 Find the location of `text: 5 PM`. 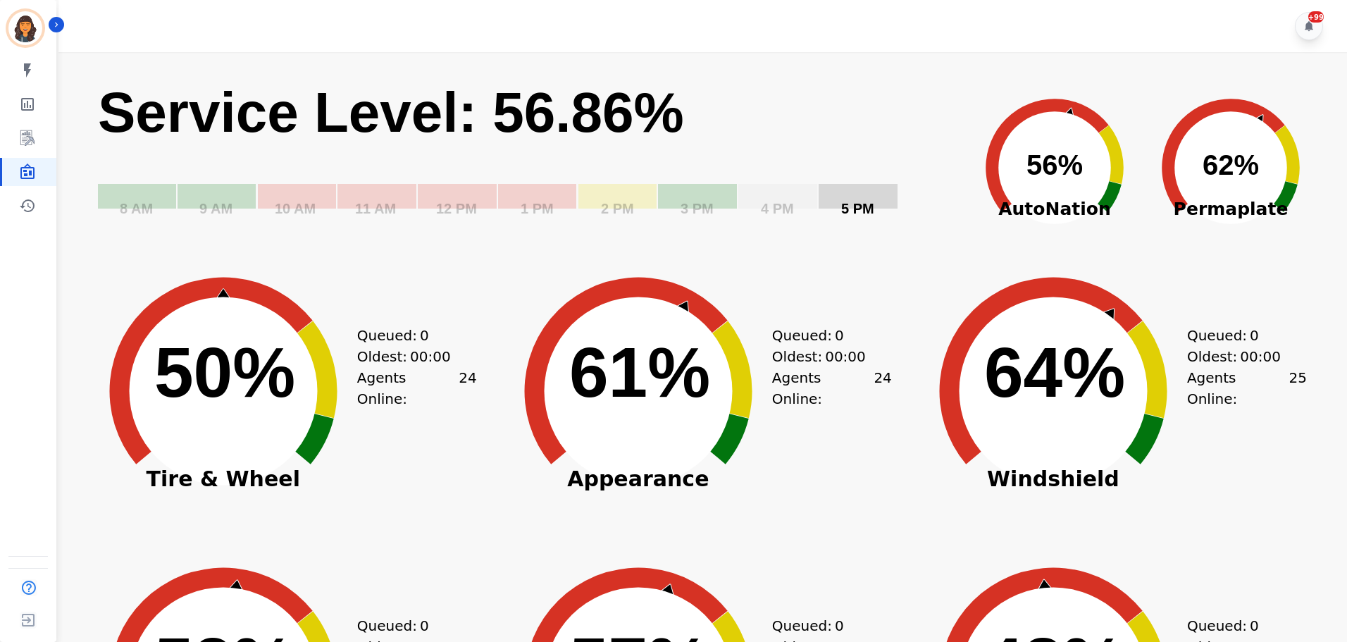

text: 5 PM is located at coordinates (858, 209).